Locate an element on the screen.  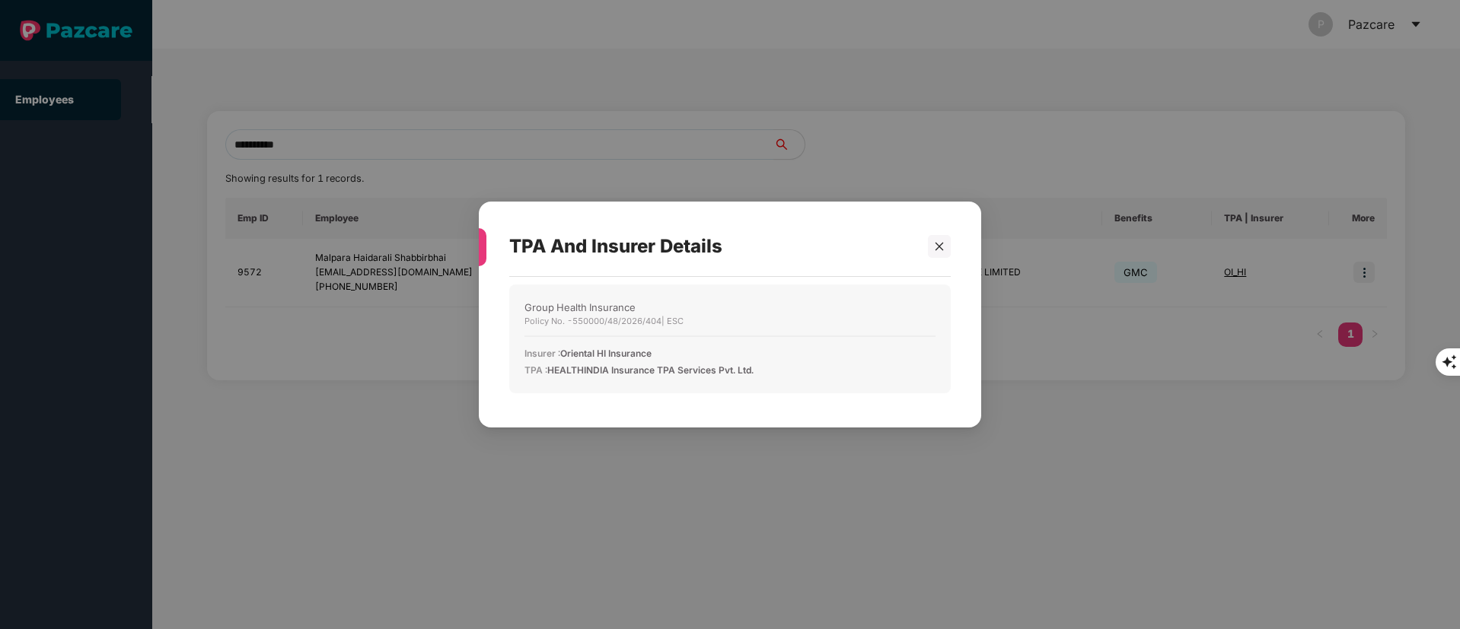
span: Oriental HI Insurance is located at coordinates (606, 353).